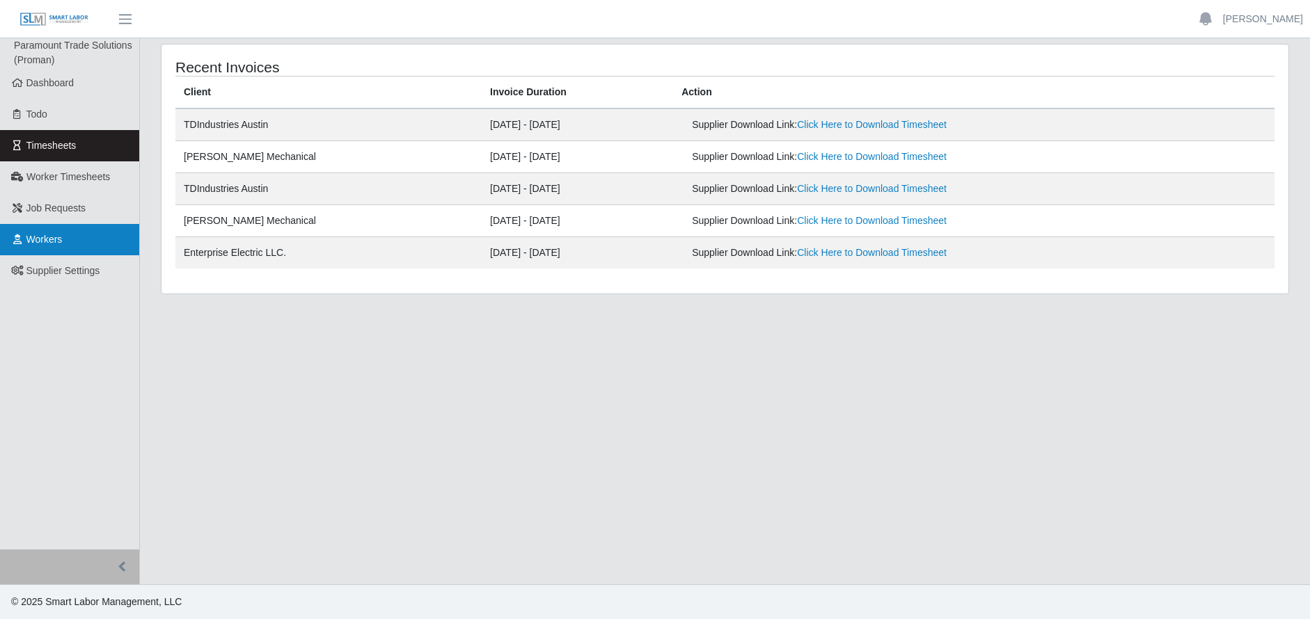 The height and width of the screenshot is (619, 1310). What do you see at coordinates (45, 239) in the screenshot?
I see `span: Workers` at bounding box center [45, 239].